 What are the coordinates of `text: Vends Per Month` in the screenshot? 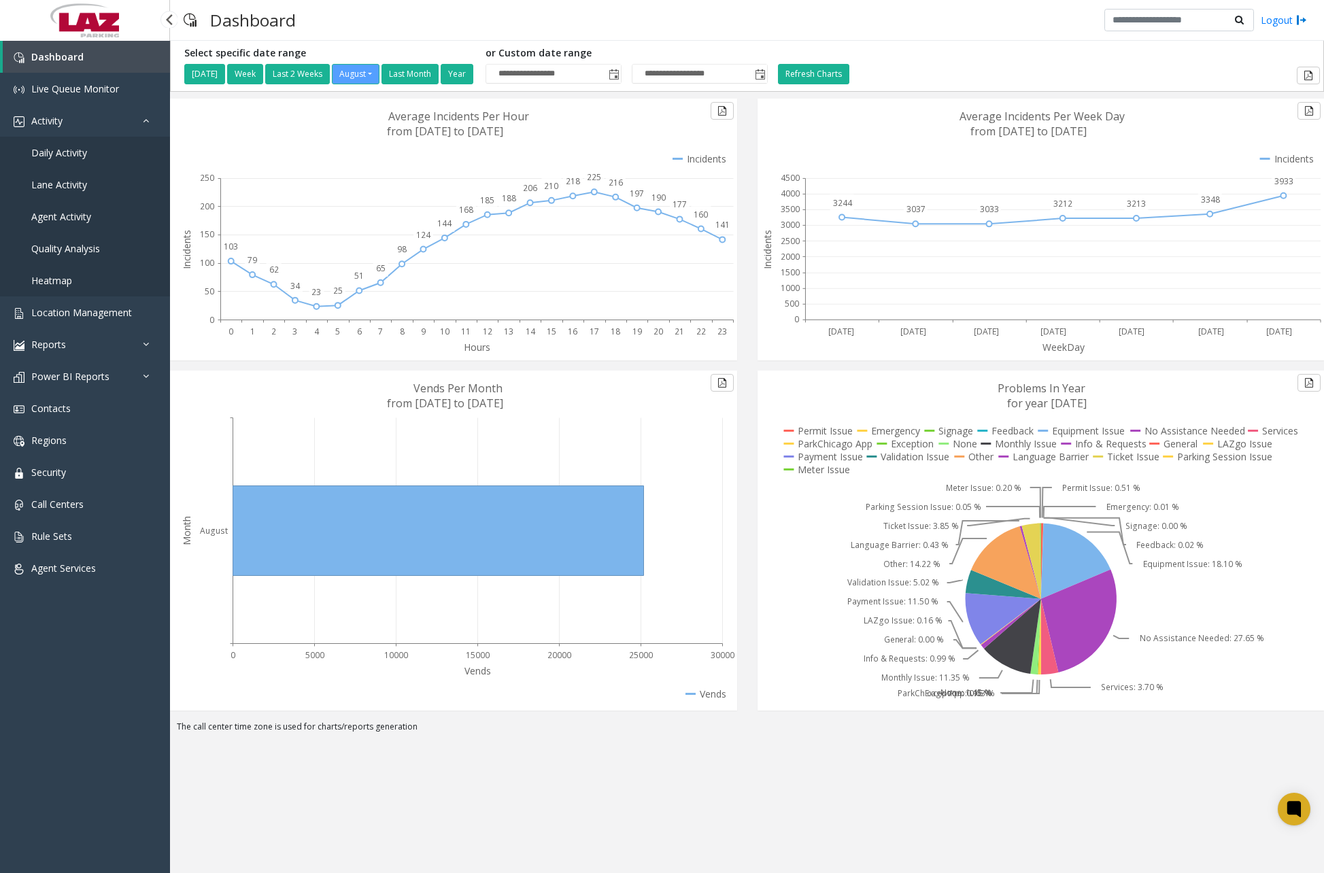 It's located at (457, 388).